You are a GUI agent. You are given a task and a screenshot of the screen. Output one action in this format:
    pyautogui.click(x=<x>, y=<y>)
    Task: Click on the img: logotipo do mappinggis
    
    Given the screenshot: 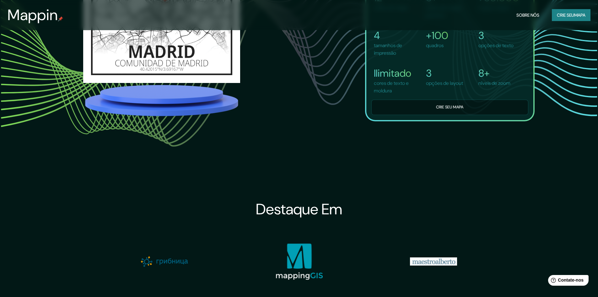 What is the action you would take?
    pyautogui.click(x=299, y=261)
    